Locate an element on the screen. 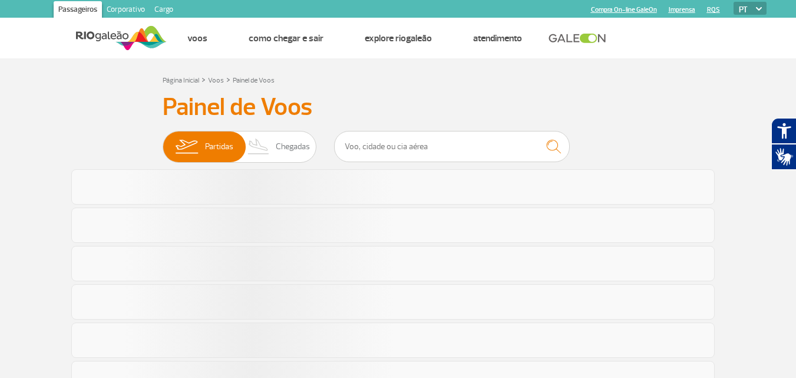  span: Partidas is located at coordinates (219, 147).